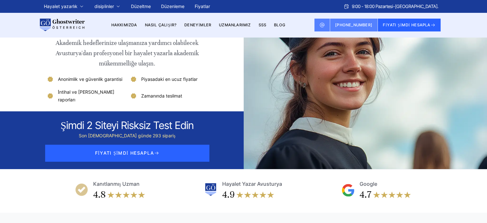 This screenshot has height=223, width=487. Describe the element at coordinates (235, 25) in the screenshot. I see `a: Uzmanlarımız` at that location.